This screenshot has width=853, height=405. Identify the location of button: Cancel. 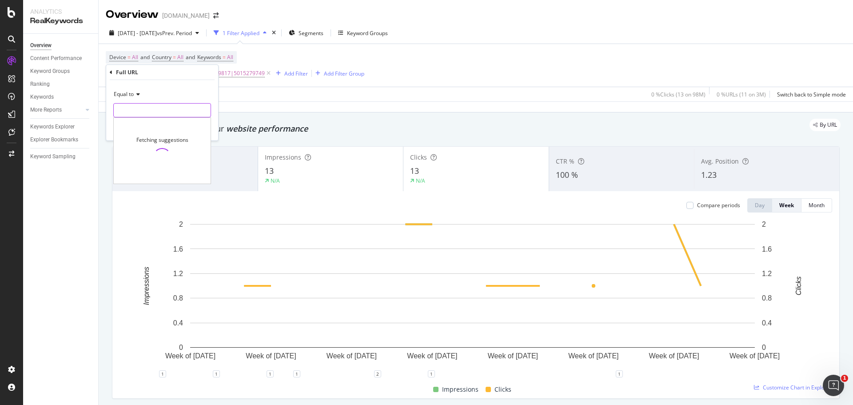
(124, 129).